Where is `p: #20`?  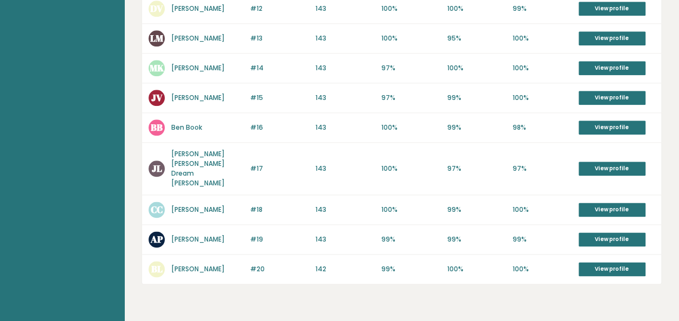 p: #20 is located at coordinates (279, 269).